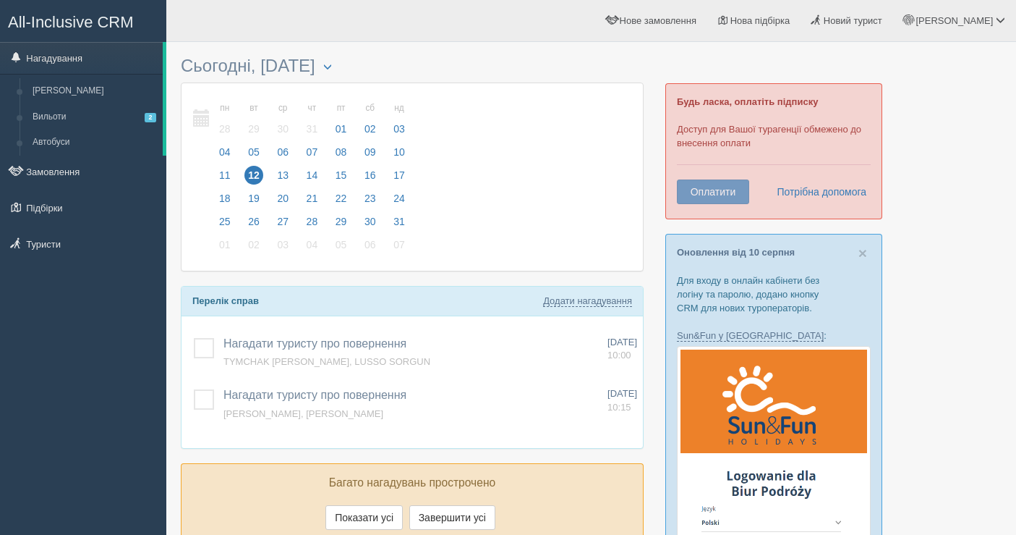  I want to click on a: 14, so click(312, 179).